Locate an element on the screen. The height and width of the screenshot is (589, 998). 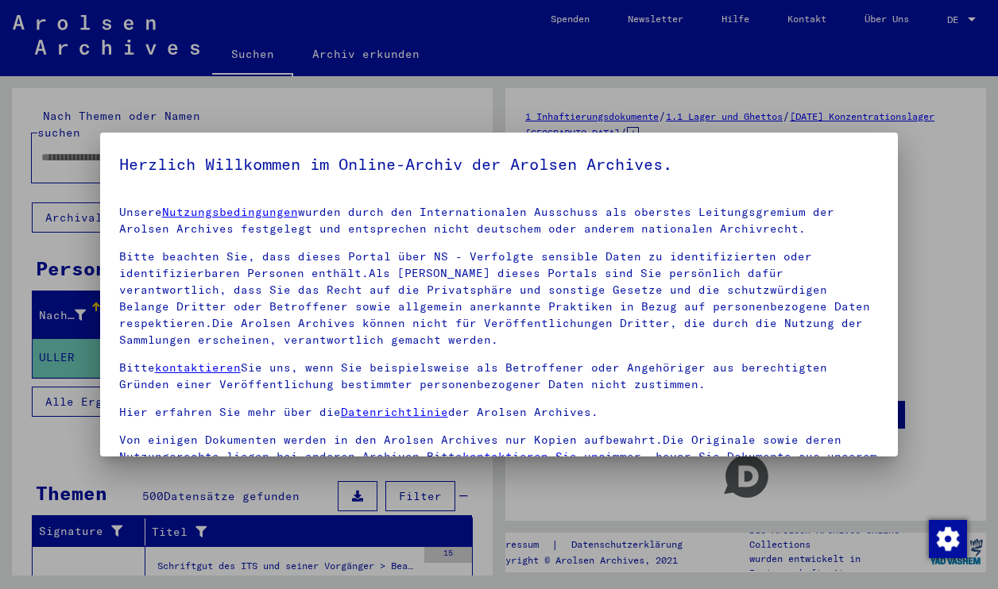
p: Von einigen Dokumenten werden in den Arolsen Archives nur Kopien aufbewahrt.Die Originale sowie d... is located at coordinates (499, 457).